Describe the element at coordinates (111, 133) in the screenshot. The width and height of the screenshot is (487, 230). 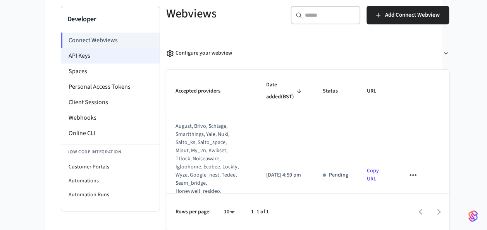
I see `li: Online CLI` at that location.